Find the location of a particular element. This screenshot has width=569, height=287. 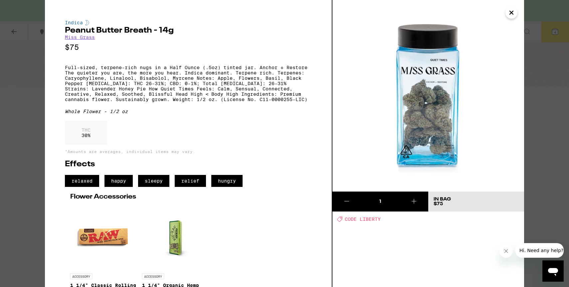

img: indicaColor.svg is located at coordinates (87, 23).